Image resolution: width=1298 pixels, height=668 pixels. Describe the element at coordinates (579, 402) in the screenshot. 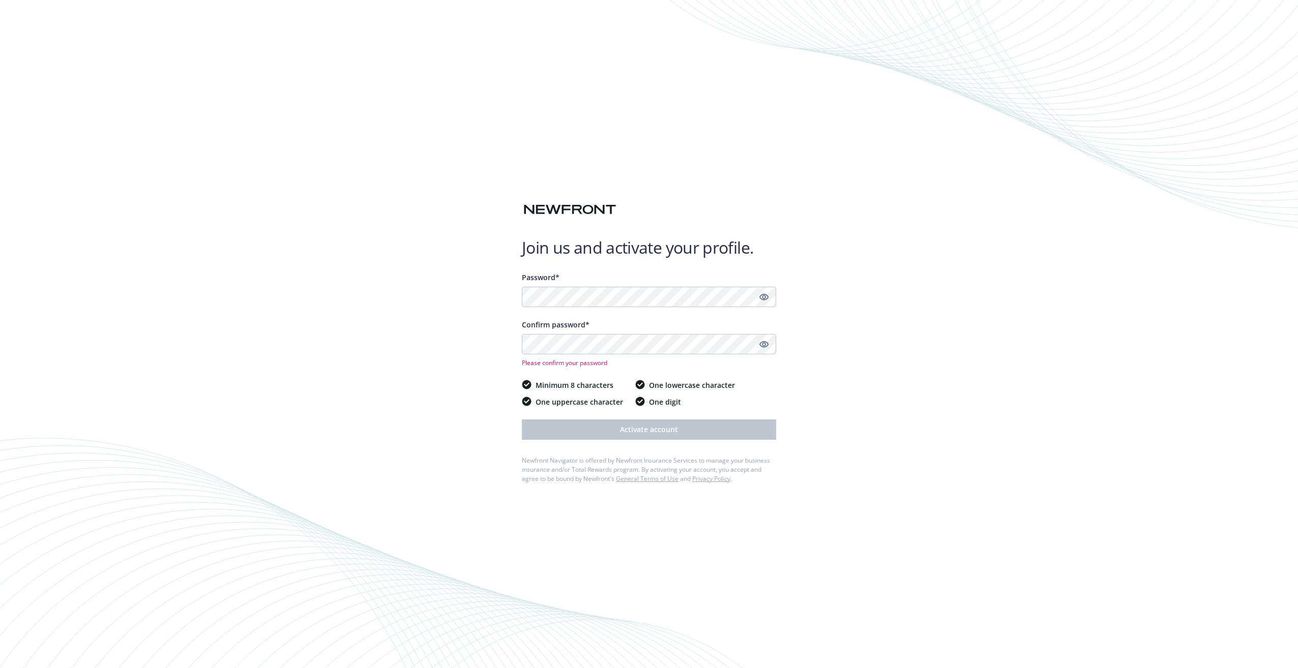

I see `span: One uppercase character` at that location.